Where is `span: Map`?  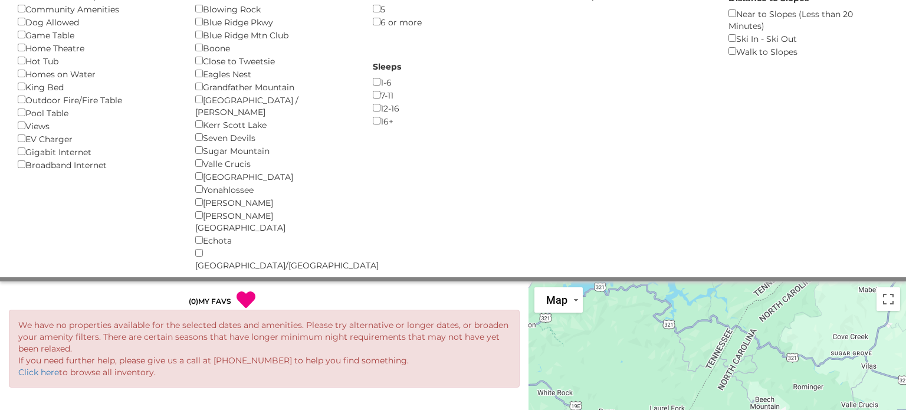
span: Map is located at coordinates (557, 300).